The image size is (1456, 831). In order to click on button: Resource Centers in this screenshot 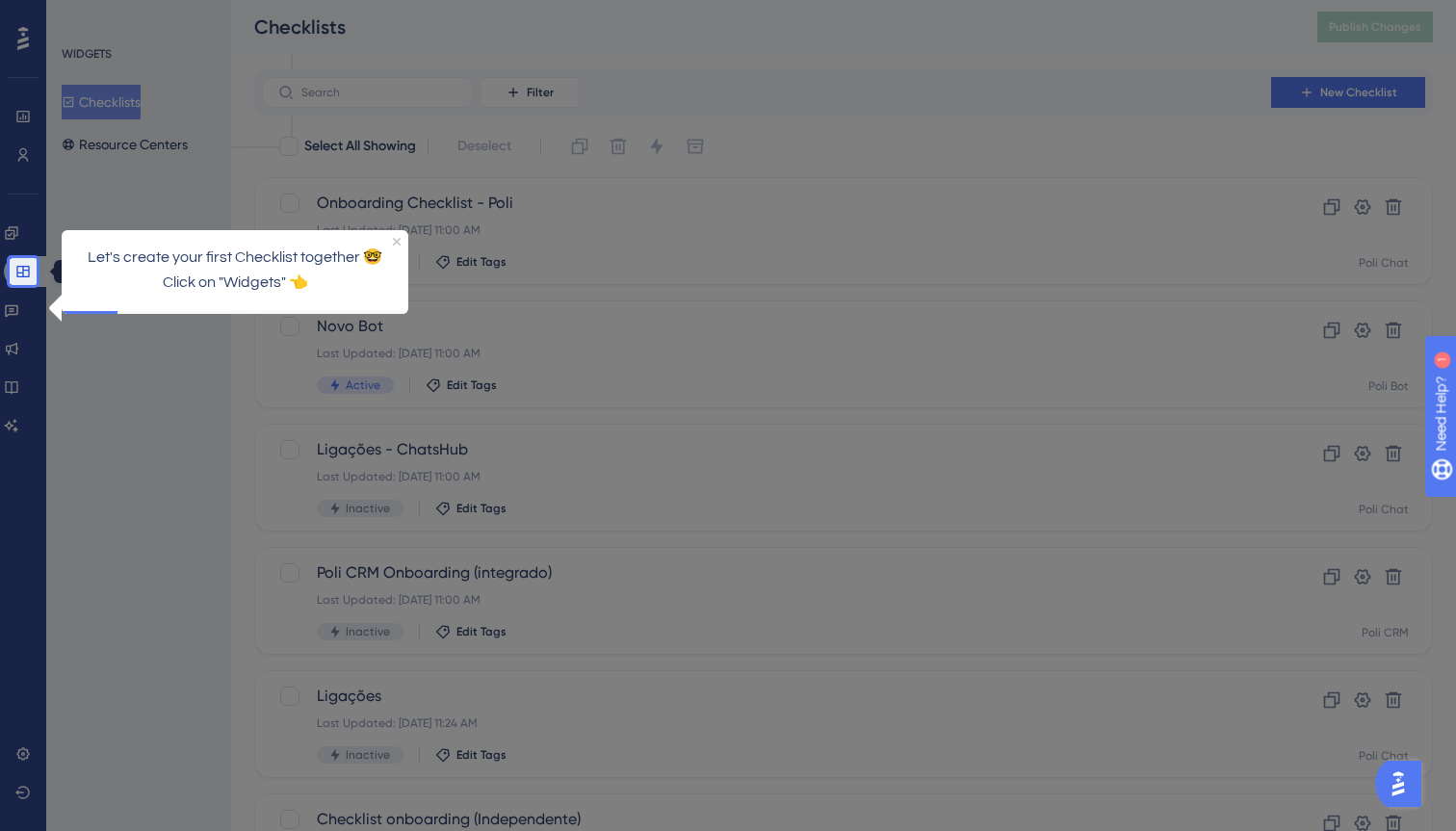, I will do `click(124, 145)`.